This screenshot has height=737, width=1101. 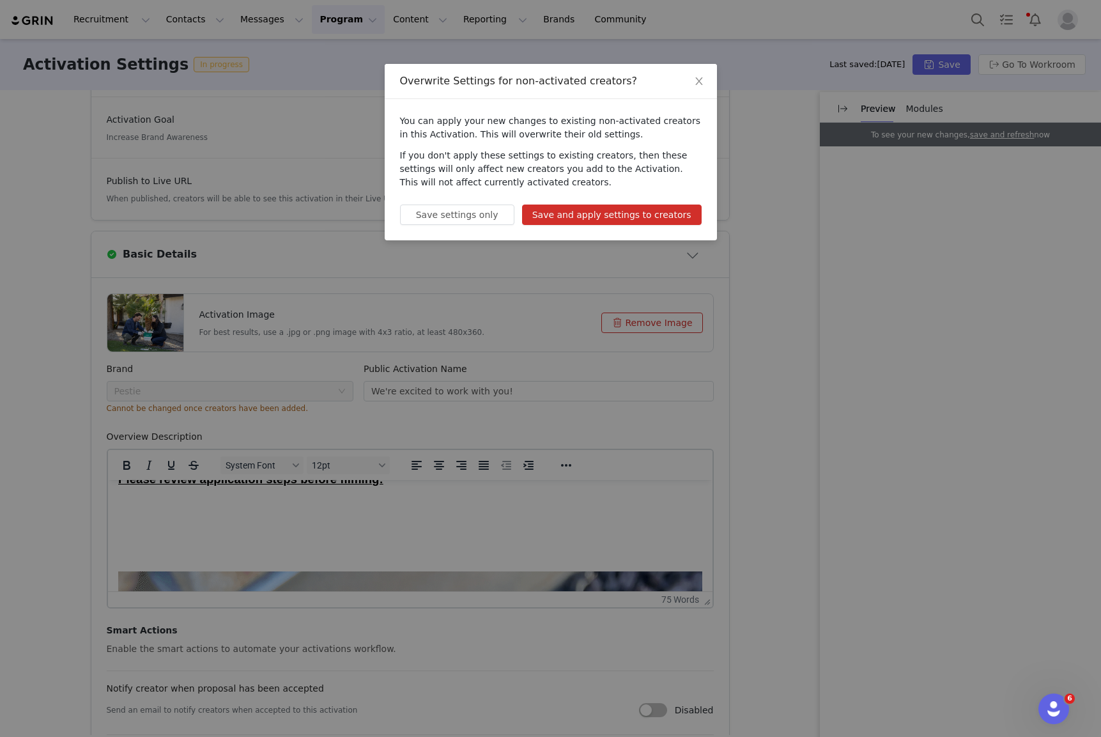 What do you see at coordinates (551, 169) in the screenshot?
I see `p: If you don't apply these settings to existing creators, then these settings will only affect new ...` at bounding box center [551, 169].